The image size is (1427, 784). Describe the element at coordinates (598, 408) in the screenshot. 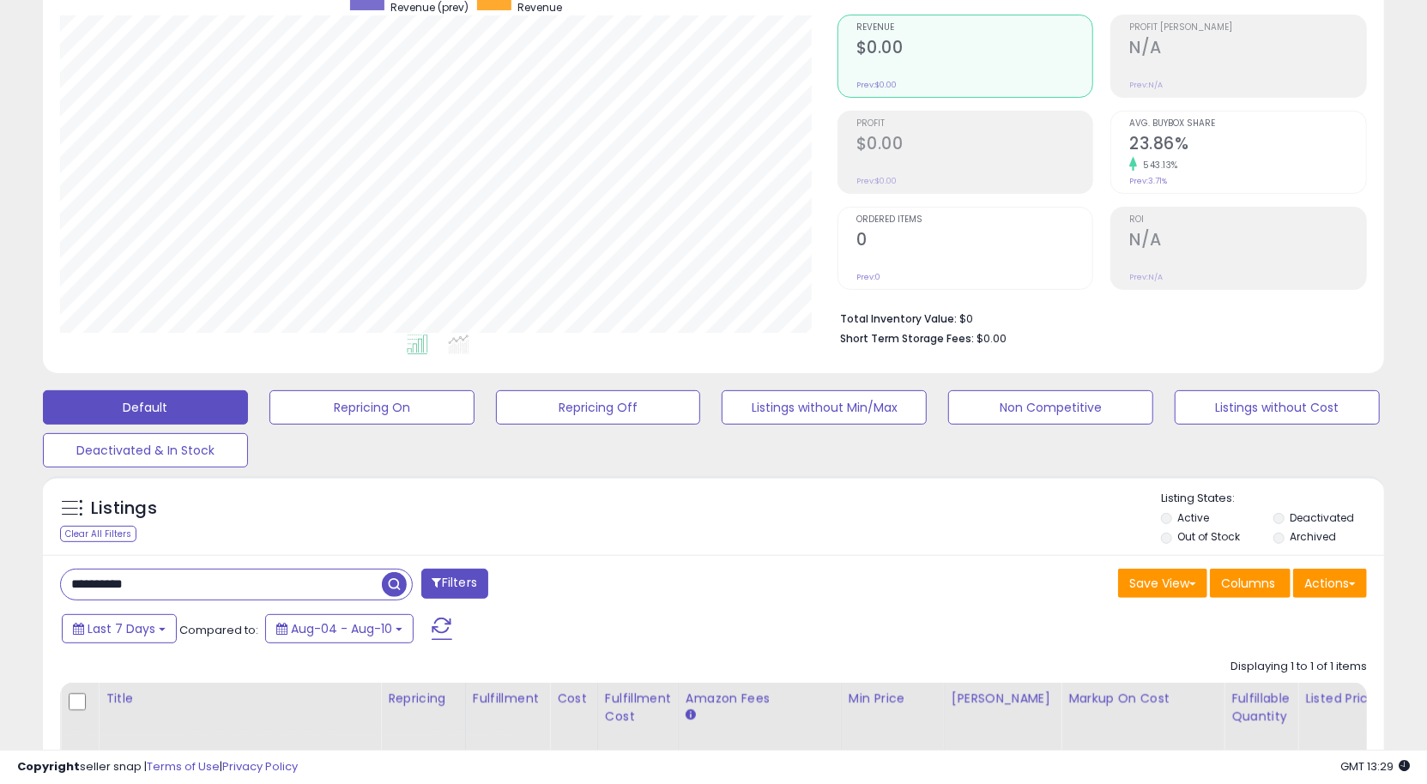

I see `button: Repricing Off` at that location.